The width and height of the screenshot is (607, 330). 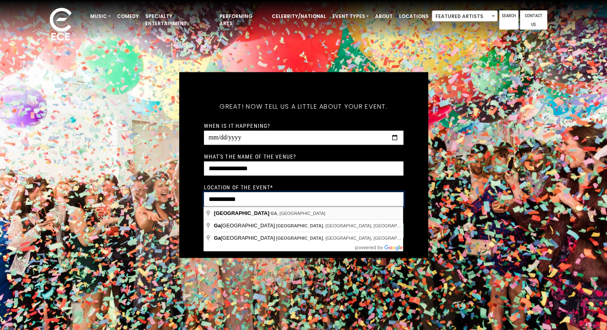 What do you see at coordinates (509, 20) in the screenshot?
I see `a: Search` at bounding box center [509, 20].